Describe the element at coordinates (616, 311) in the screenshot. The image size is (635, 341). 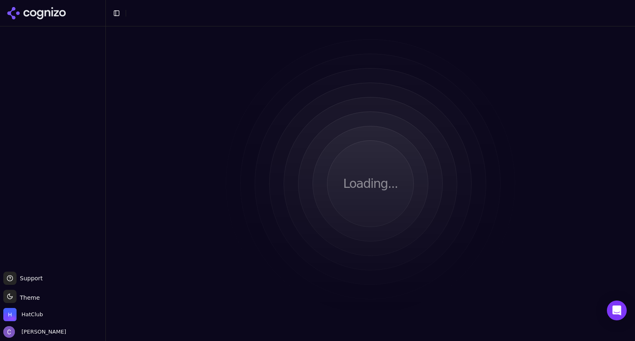
I see `div: Open Intercom Messenger` at that location.